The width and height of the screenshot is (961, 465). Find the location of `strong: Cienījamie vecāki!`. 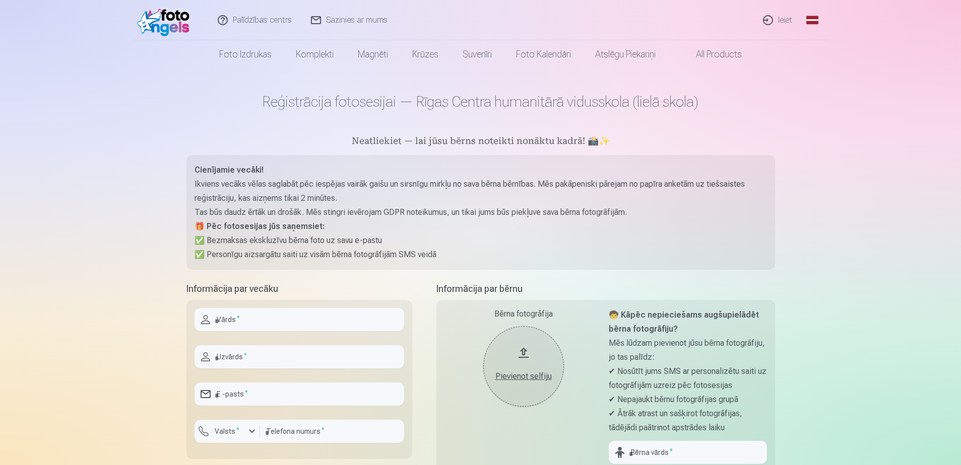

strong: Cienījamie vecāki! is located at coordinates (229, 170).